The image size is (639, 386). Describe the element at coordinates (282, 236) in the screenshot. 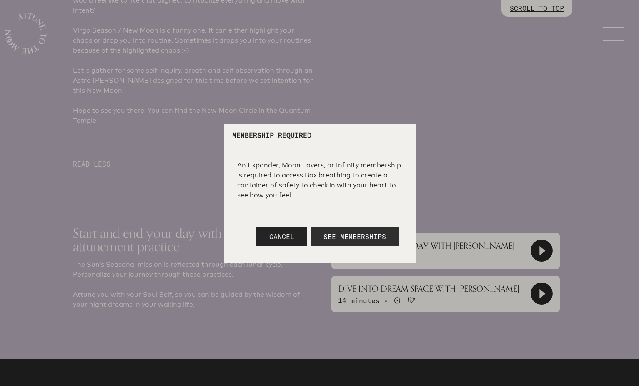

I see `button: Cancel` at that location.